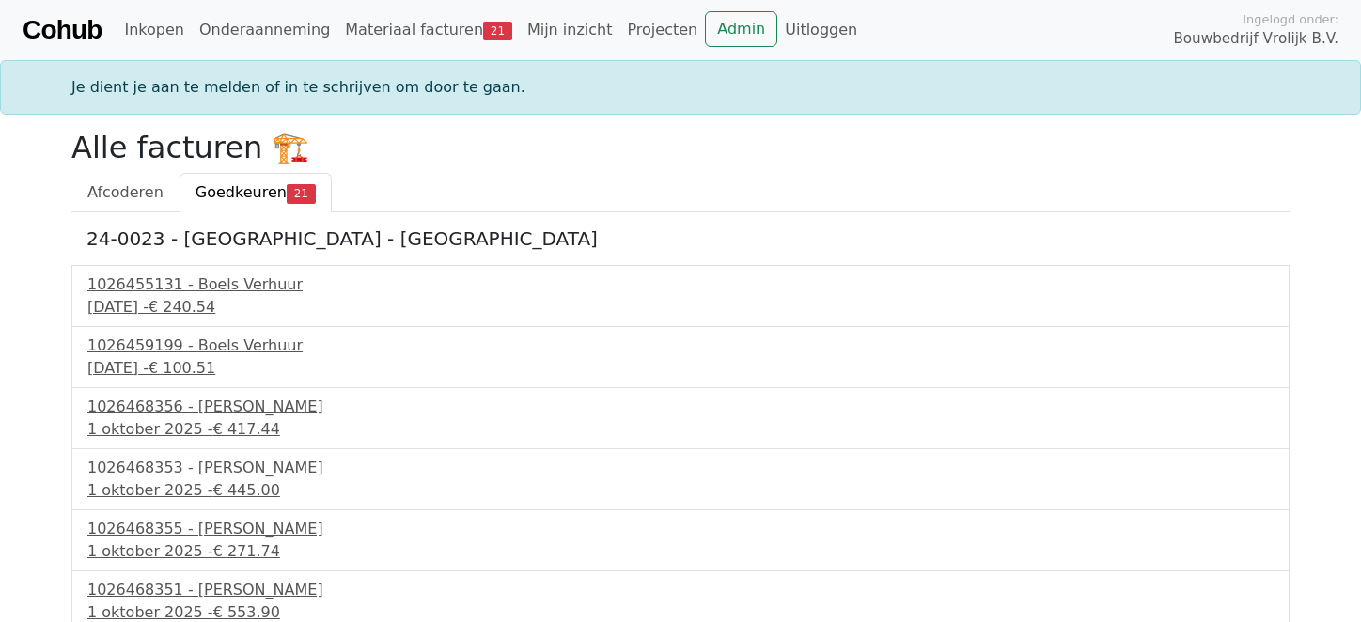  I want to click on a: Inkopen, so click(153, 30).